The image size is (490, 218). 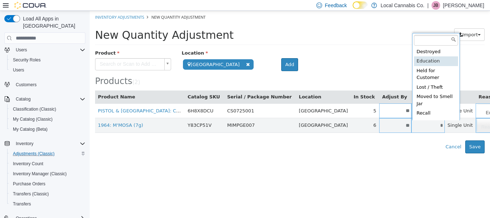 I want to click on div: Lost / Theft, so click(x=346, y=76).